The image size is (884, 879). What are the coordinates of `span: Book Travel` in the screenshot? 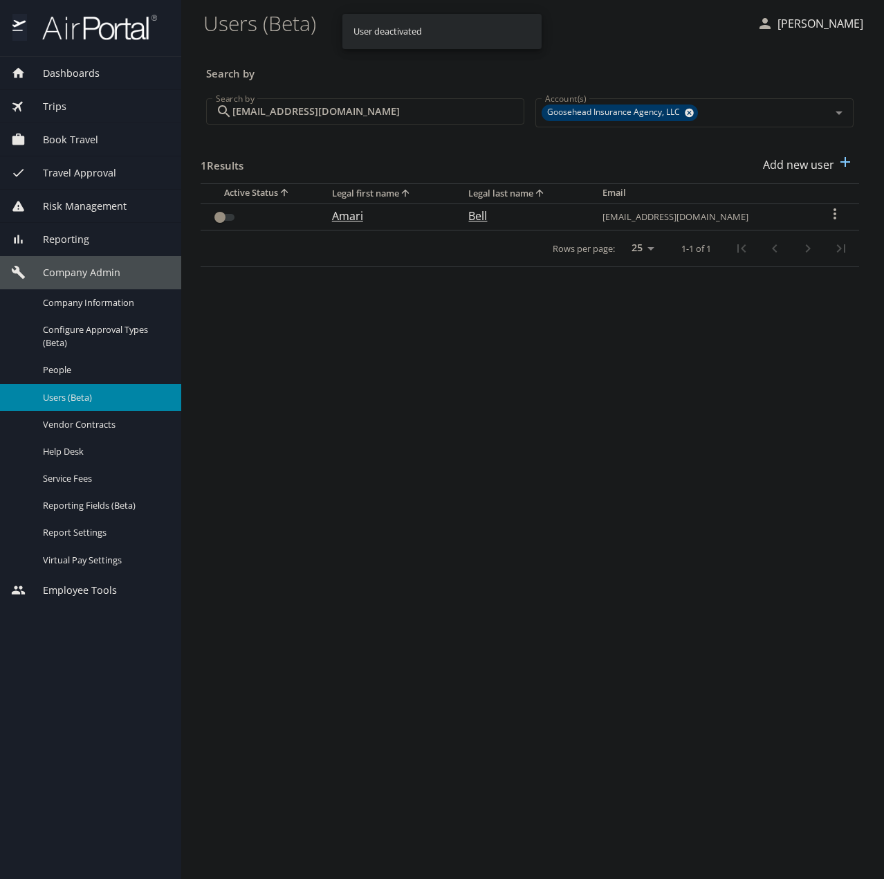 It's located at (62, 140).